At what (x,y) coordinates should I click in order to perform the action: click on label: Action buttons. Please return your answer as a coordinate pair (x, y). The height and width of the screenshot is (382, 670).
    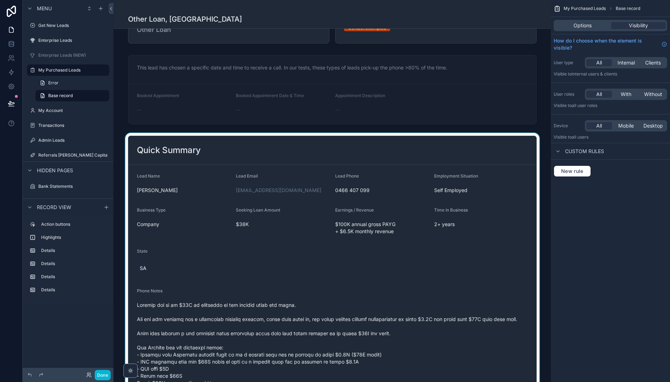
    Looking at the image, I should click on (74, 225).